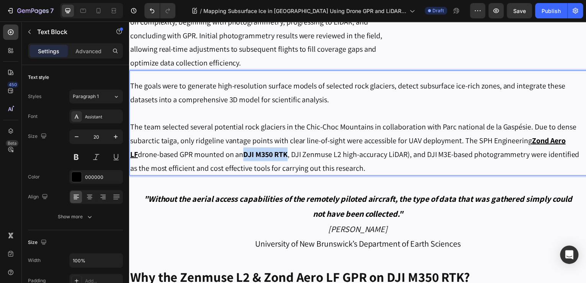 Image resolution: width=586 pixels, height=283 pixels. I want to click on div: 450, so click(13, 85).